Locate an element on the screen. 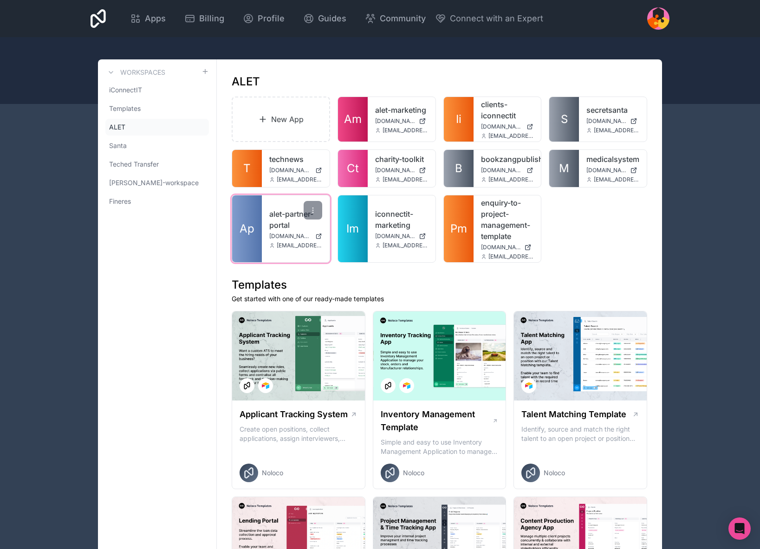 The width and height of the screenshot is (760, 549). a: Ct is located at coordinates (353, 169).